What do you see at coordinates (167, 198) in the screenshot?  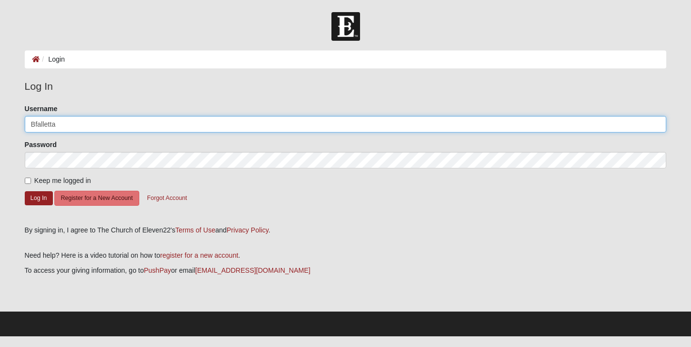 I see `button: Forgot Account` at bounding box center [167, 198].